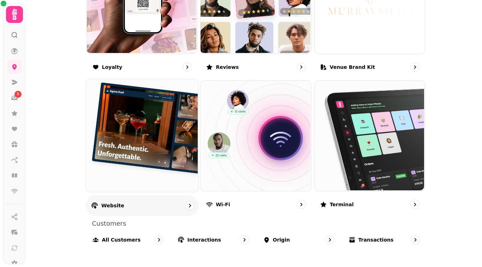  What do you see at coordinates (128, 240) in the screenshot?
I see `a: All customers` at bounding box center [128, 240].